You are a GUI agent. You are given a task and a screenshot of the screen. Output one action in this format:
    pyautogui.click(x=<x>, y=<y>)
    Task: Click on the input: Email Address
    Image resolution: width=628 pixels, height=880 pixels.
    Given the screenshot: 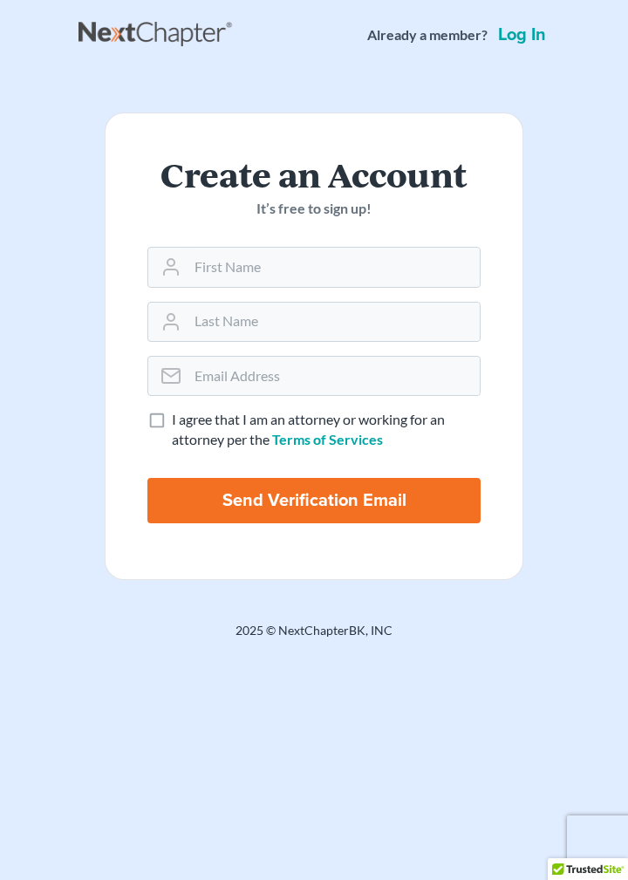 What is the action you would take?
    pyautogui.click(x=333, y=376)
    